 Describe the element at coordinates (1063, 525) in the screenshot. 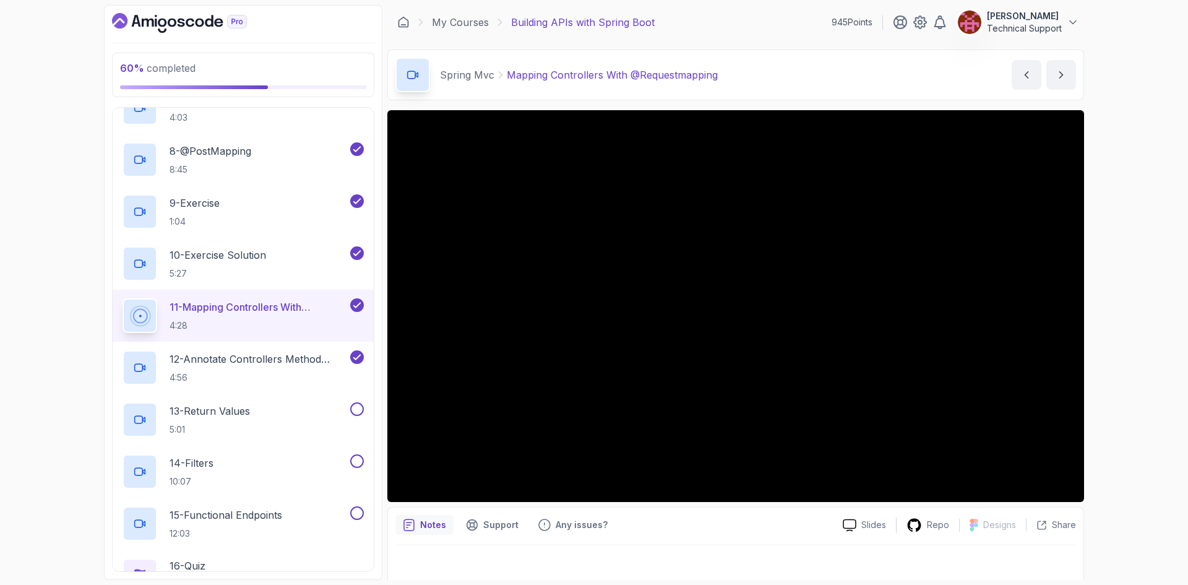

I see `p: Share` at that location.